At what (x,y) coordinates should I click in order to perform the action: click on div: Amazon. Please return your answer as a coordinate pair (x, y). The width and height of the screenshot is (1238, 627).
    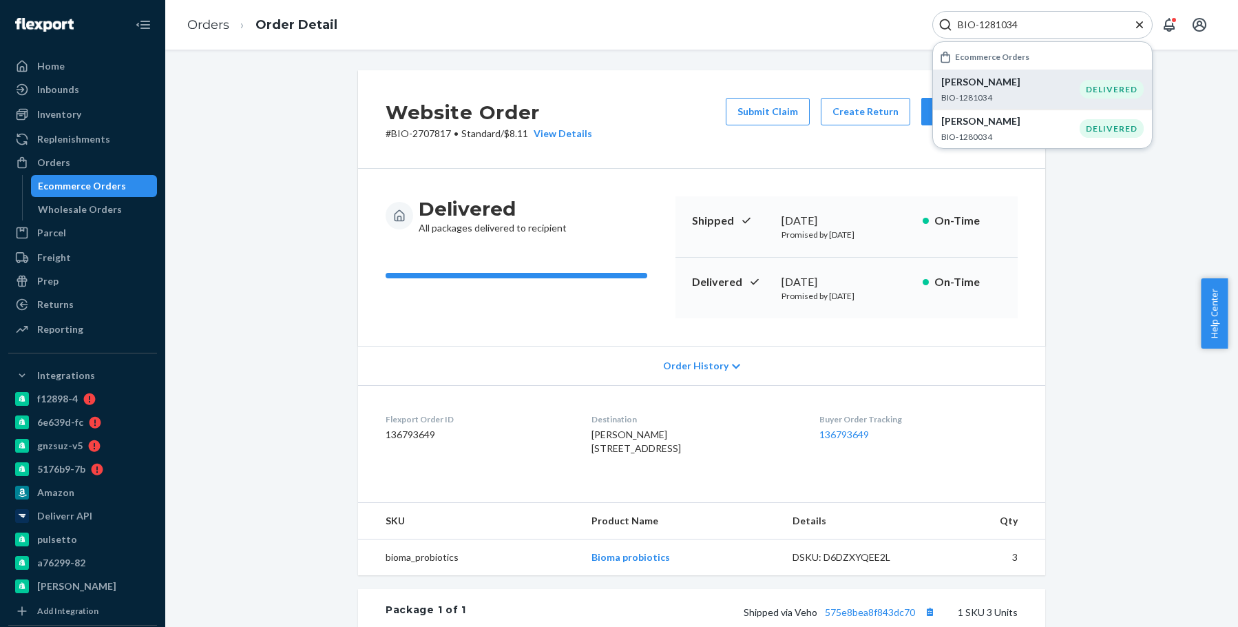
    Looking at the image, I should click on (56, 492).